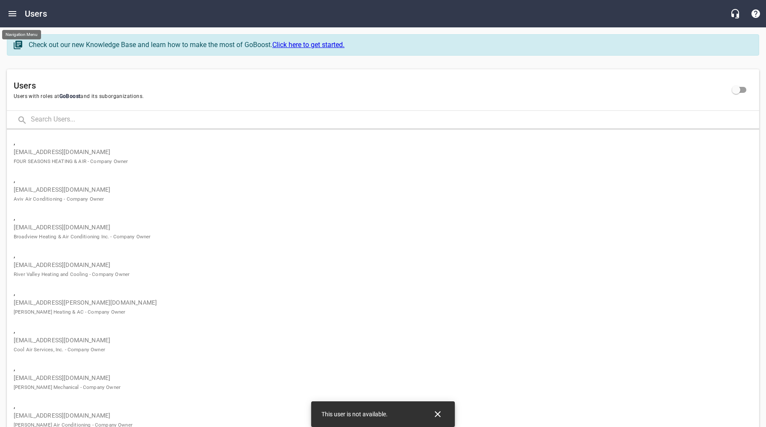 The image size is (766, 427). I want to click on small: FOUR SEASONS HEATING & AIR - Company Owner, so click(71, 161).